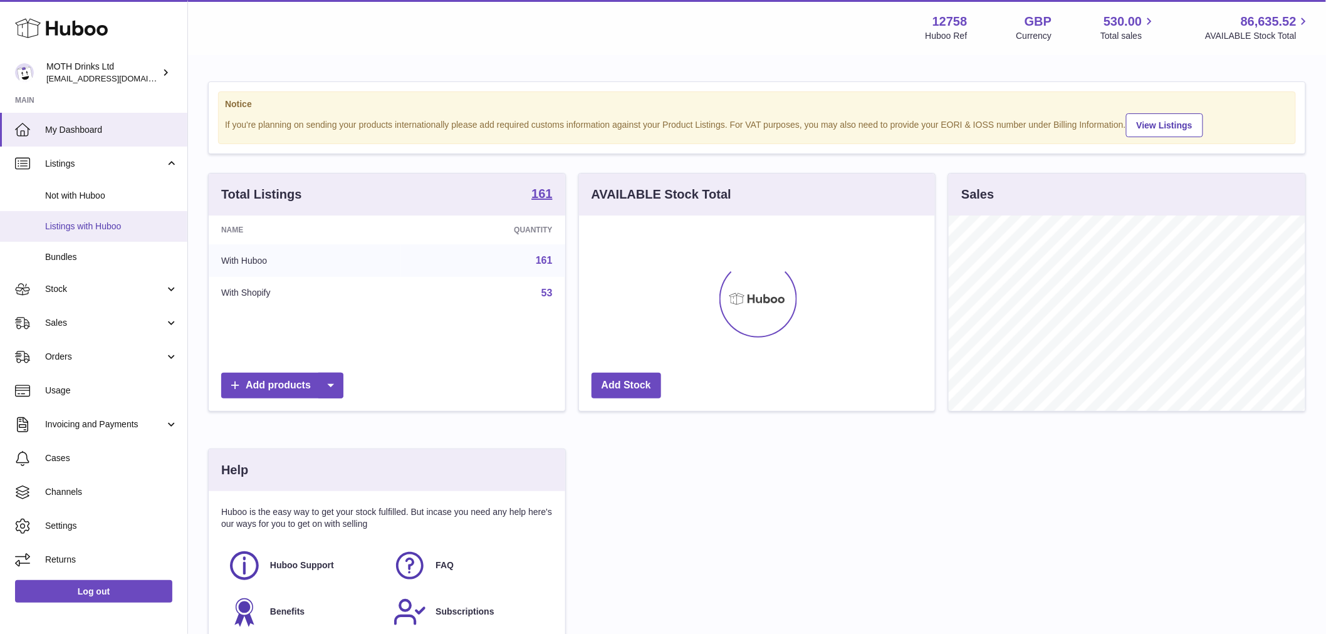 This screenshot has width=1326, height=634. Describe the element at coordinates (112, 526) in the screenshot. I see `span: Settings` at that location.